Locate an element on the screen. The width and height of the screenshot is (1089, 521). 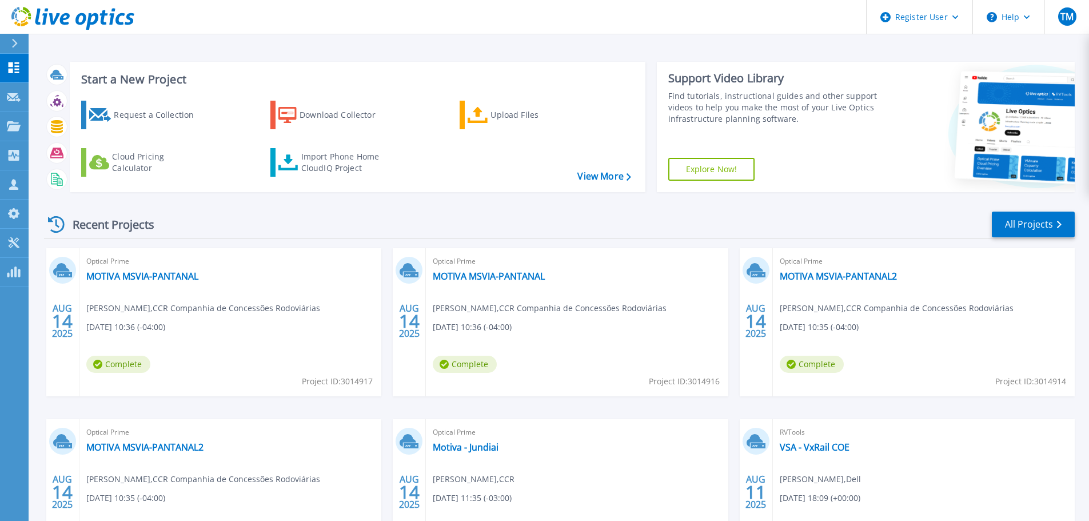
div: Recent Projects is located at coordinates (107, 224).